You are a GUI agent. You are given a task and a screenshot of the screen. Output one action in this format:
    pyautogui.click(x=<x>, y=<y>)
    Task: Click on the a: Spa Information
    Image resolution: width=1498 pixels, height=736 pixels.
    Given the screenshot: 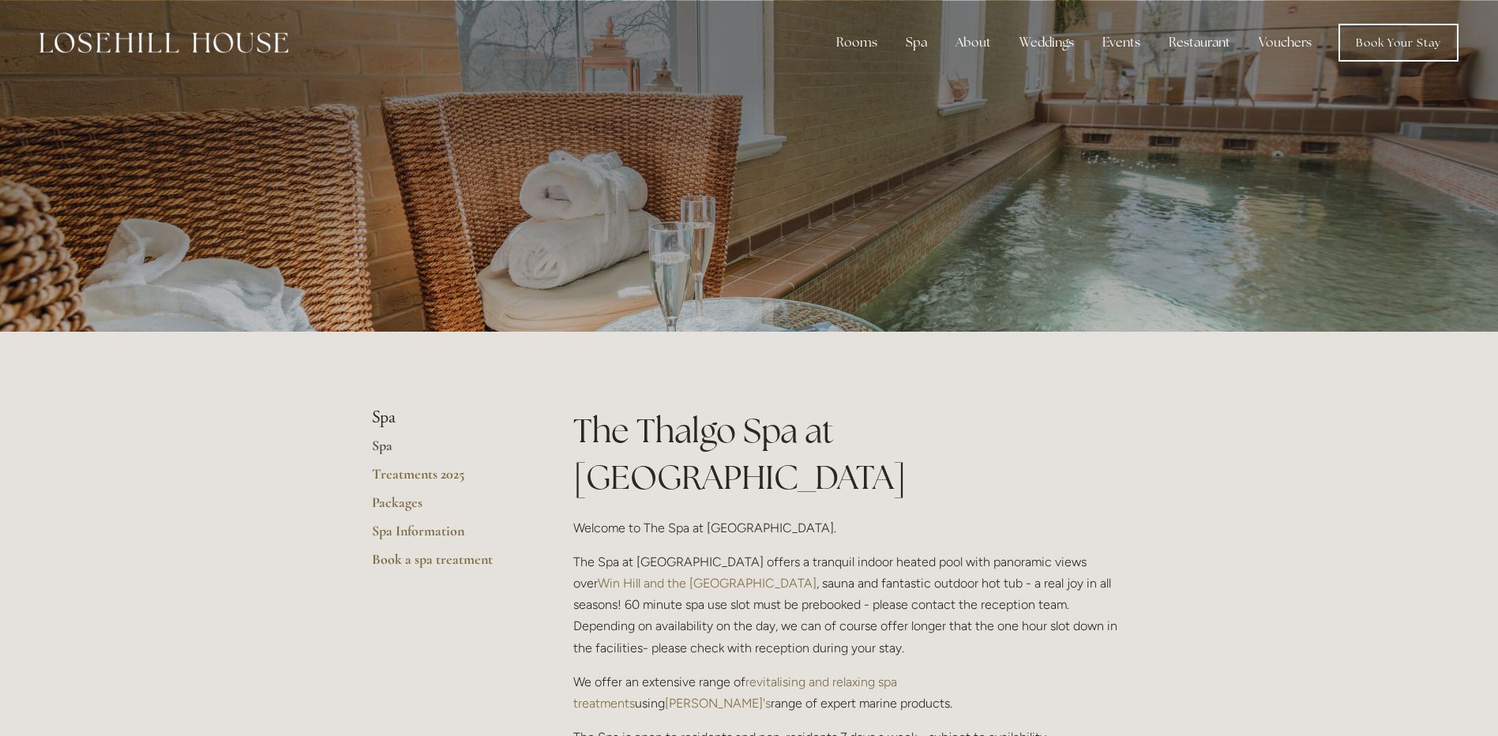 What is the action you would take?
    pyautogui.click(x=447, y=536)
    